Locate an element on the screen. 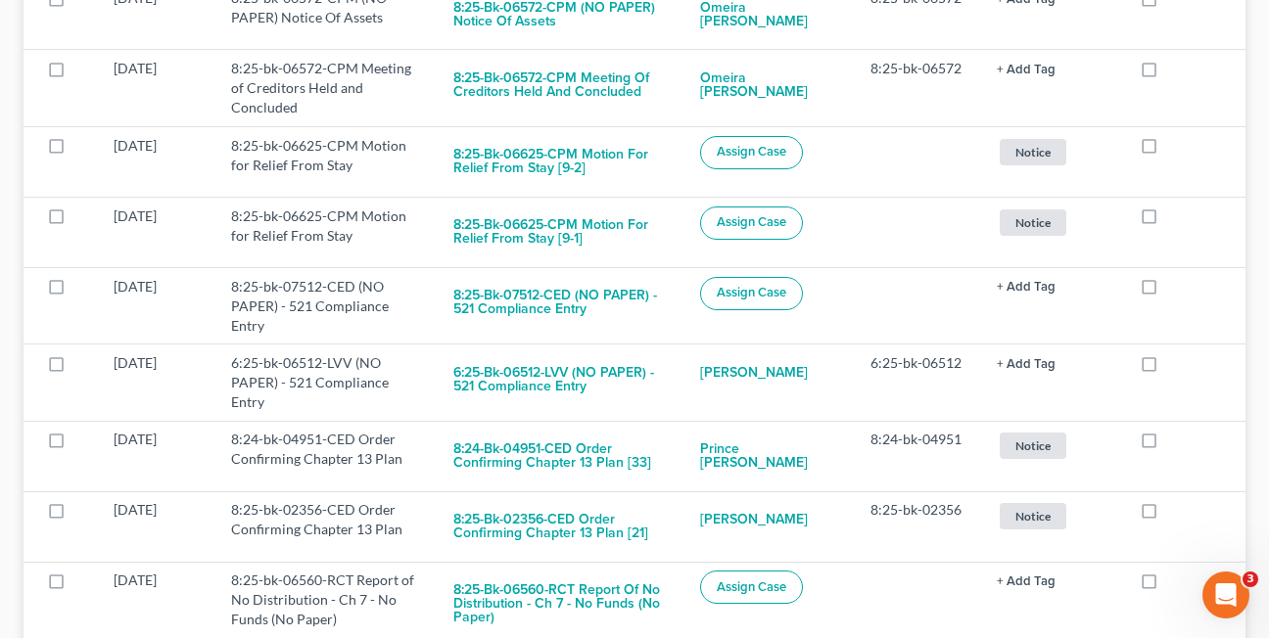 This screenshot has width=1269, height=638. span: 3 is located at coordinates (1250, 580).